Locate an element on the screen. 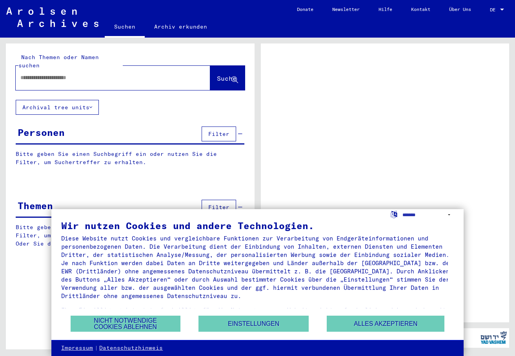  img: Arolsen_neg.svg is located at coordinates (52, 17).